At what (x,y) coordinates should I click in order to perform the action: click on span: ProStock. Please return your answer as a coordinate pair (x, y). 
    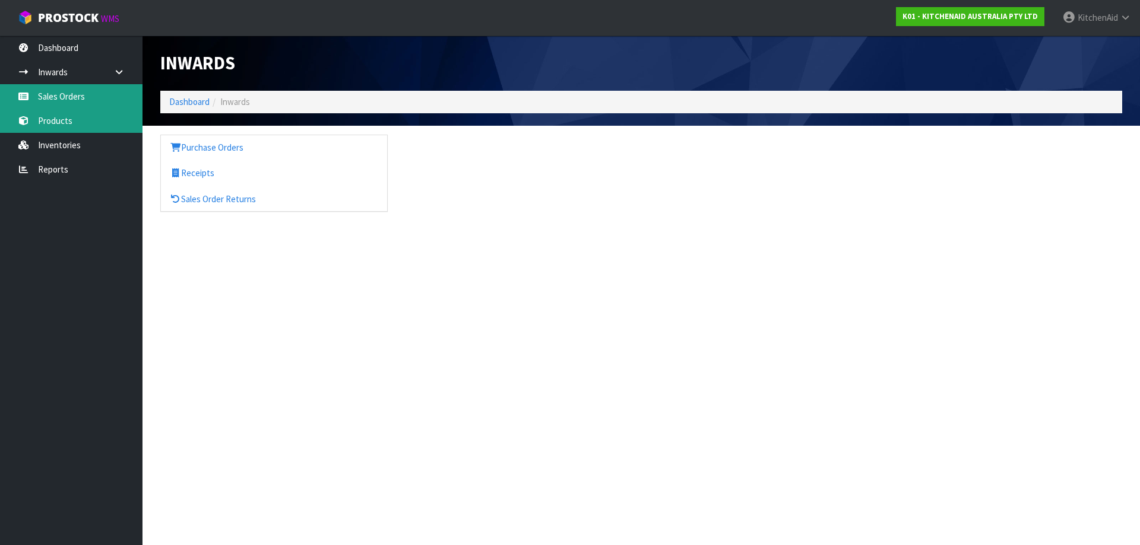
    Looking at the image, I should click on (68, 18).